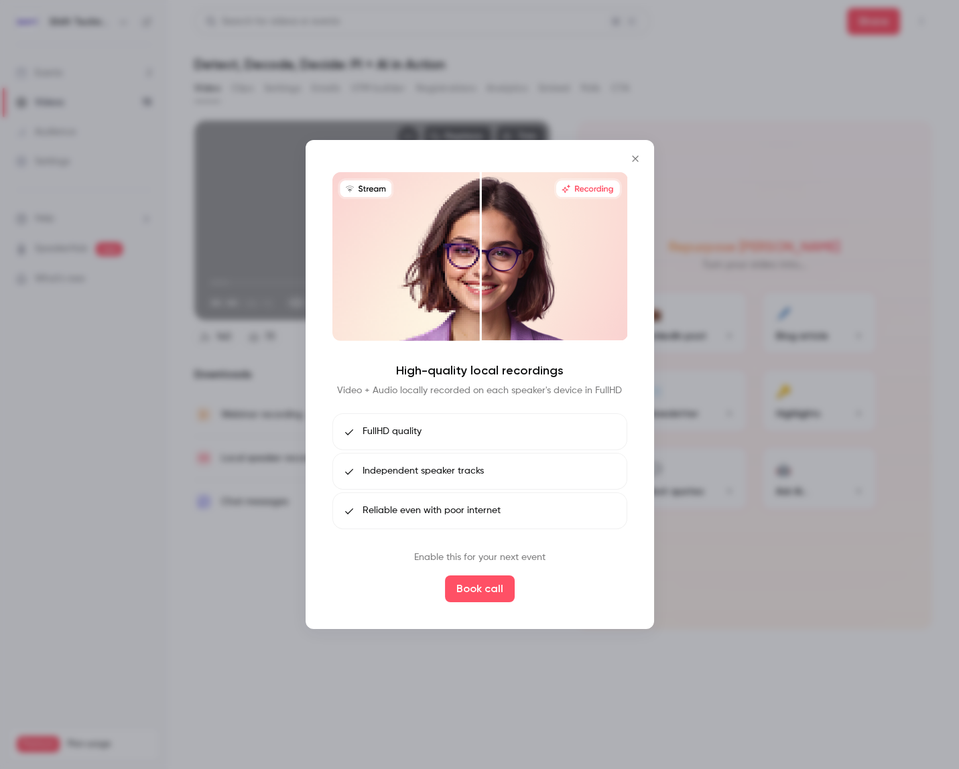 The image size is (959, 769). I want to click on button: Close, so click(635, 159).